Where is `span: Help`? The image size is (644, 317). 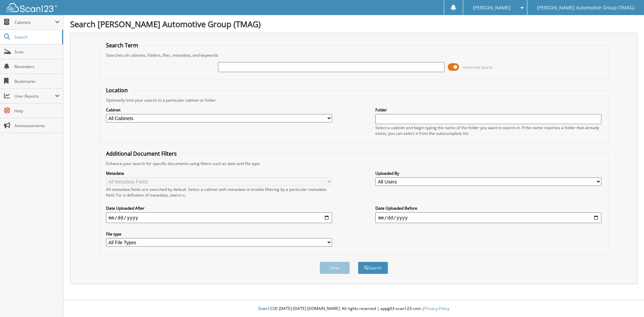
span: Help is located at coordinates (37, 111).